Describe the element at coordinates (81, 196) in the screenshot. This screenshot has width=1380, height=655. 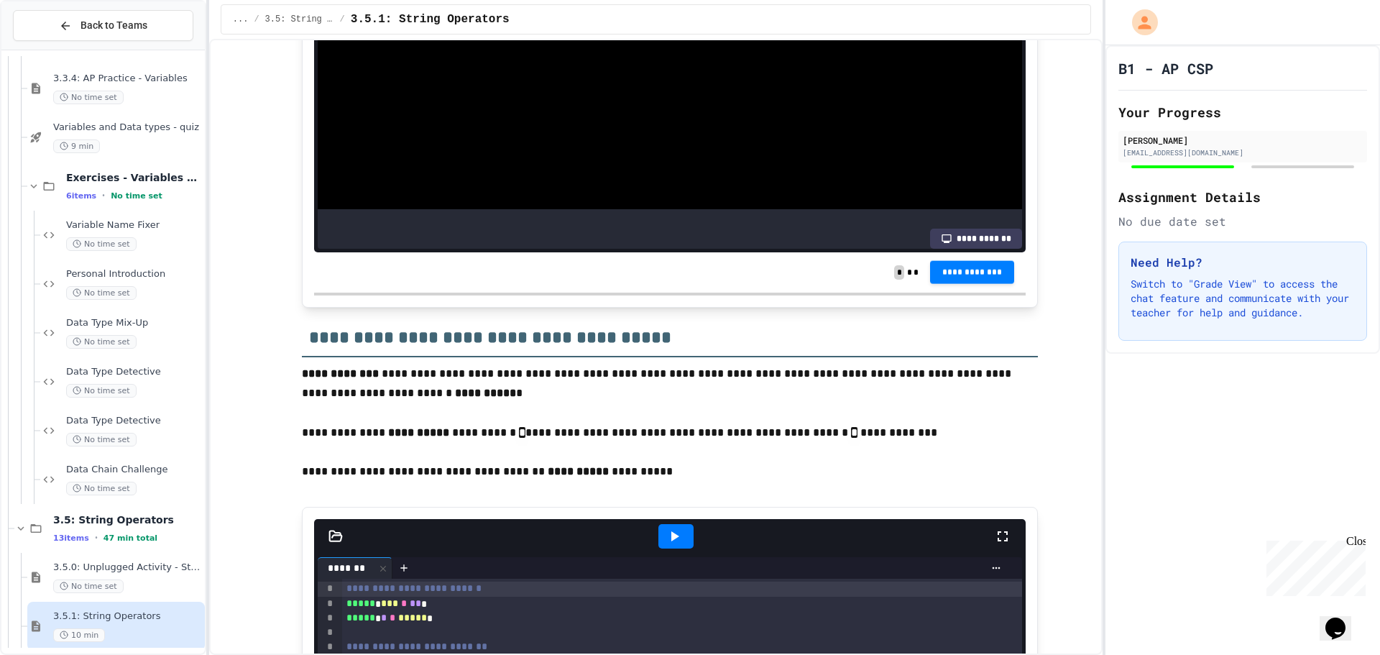
I see `span: 6 items` at that location.